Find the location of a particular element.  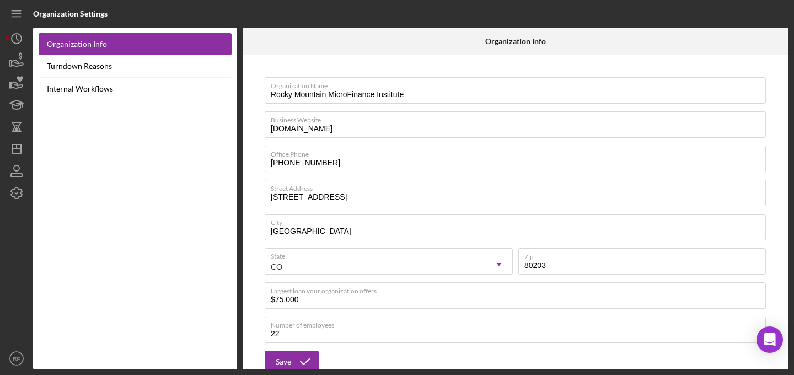

a: Internal Workflows is located at coordinates (135, 89).